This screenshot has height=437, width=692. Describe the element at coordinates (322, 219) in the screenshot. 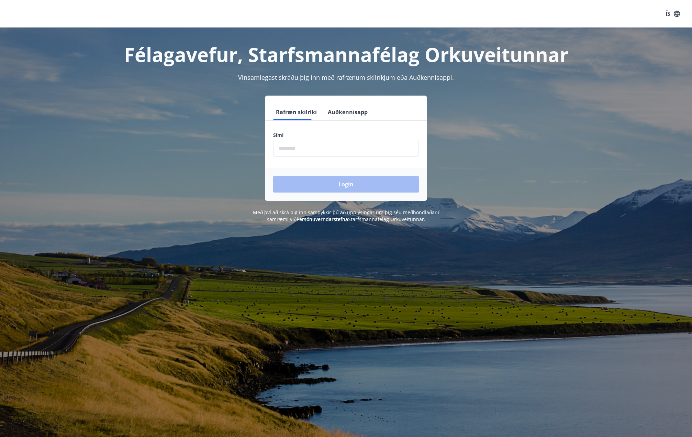

I see `a: Persónuverndarstefna` at that location.